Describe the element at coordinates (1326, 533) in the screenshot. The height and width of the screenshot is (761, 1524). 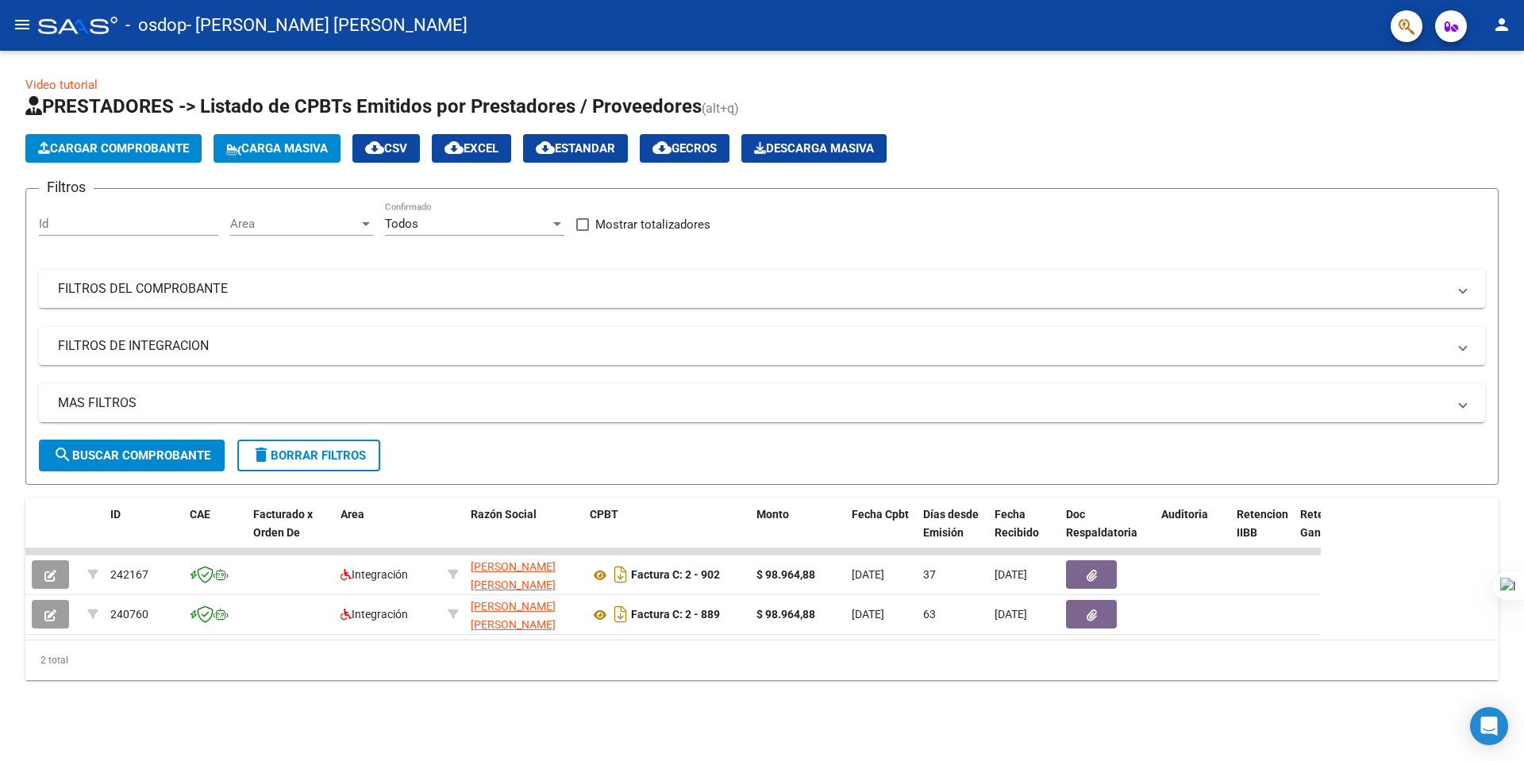
I see `datatable-header-cell: Retención Ganancias` at that location.